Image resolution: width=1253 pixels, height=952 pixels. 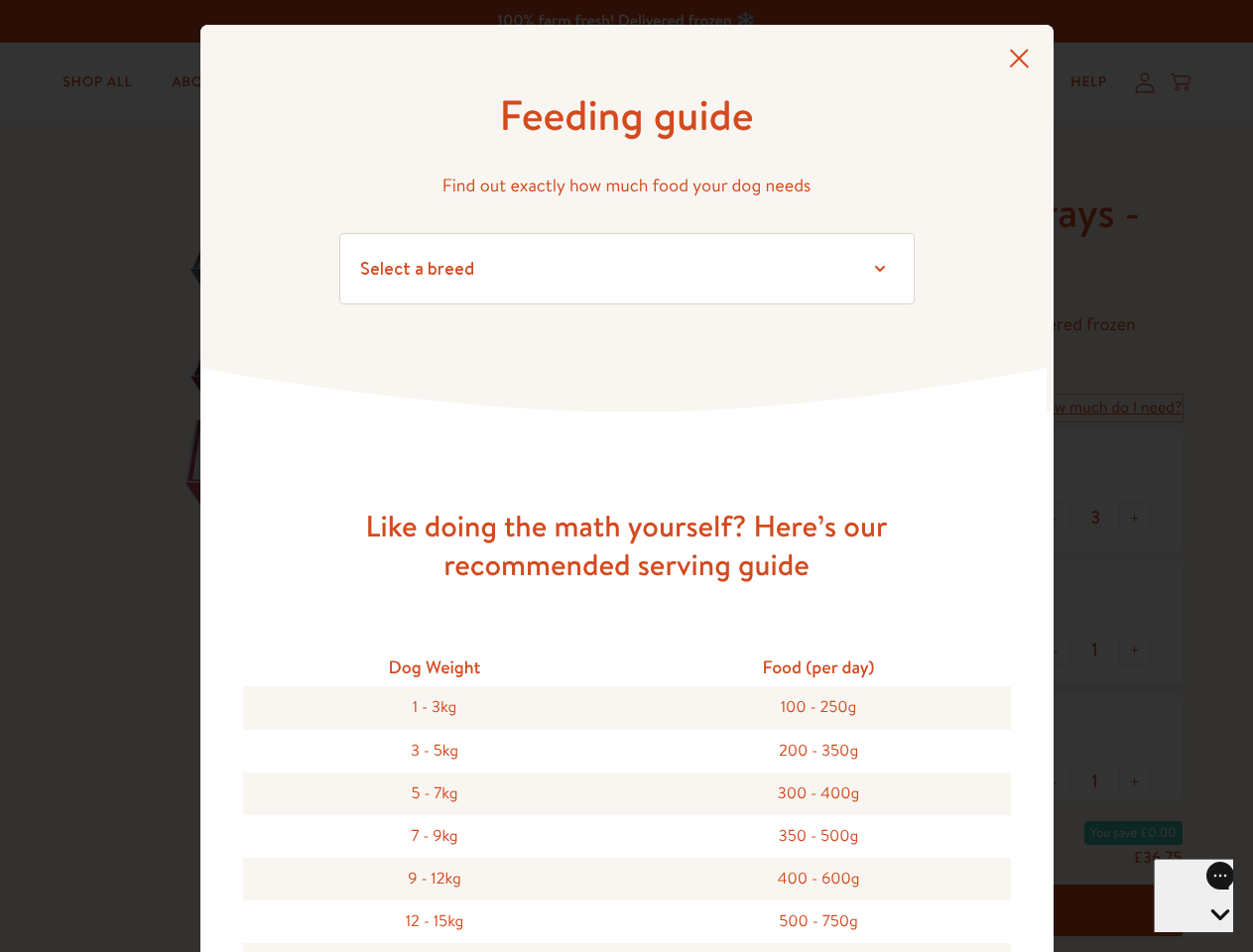 I want to click on div: 12 - 15kg, so click(x=435, y=922).